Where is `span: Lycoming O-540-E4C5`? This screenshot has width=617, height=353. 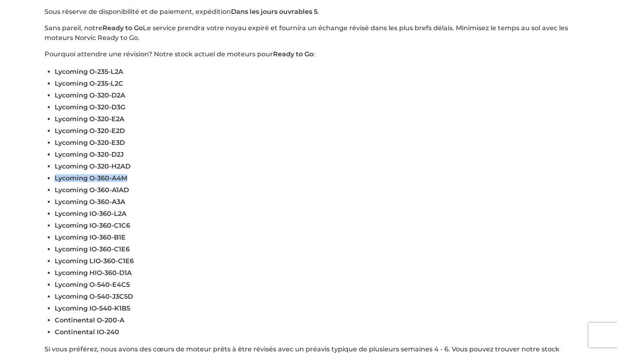
span: Lycoming O-540-E4C5 is located at coordinates (92, 284).